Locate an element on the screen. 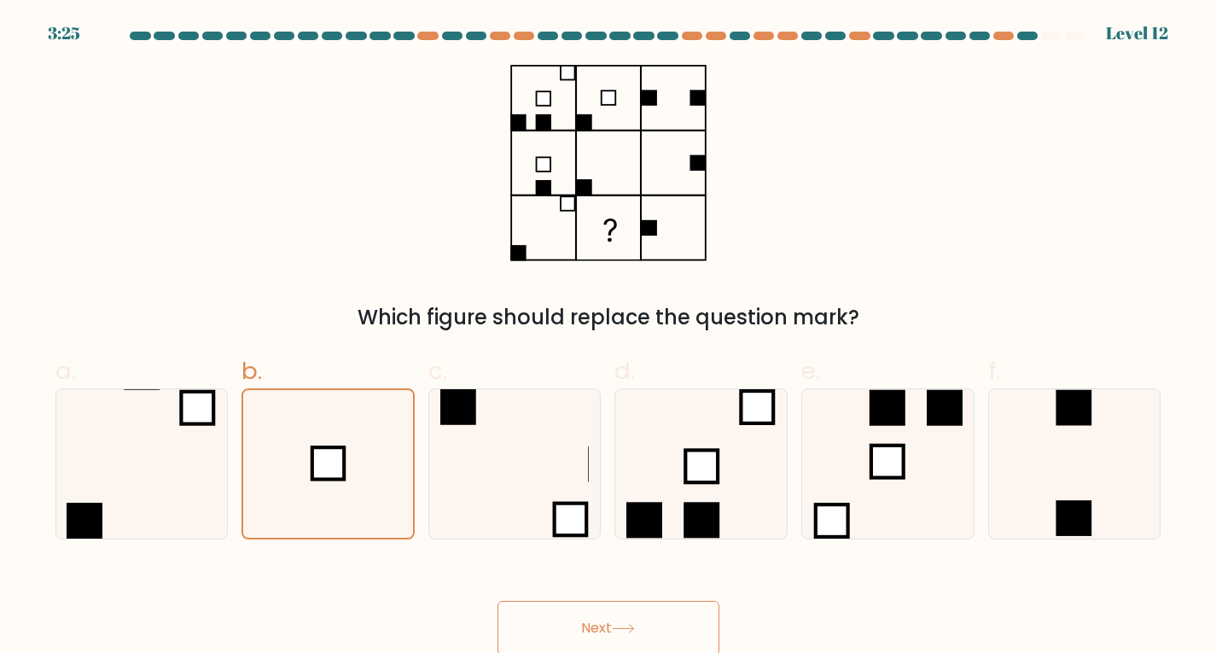 Image resolution: width=1216 pixels, height=653 pixels. span: c. is located at coordinates (438, 370).